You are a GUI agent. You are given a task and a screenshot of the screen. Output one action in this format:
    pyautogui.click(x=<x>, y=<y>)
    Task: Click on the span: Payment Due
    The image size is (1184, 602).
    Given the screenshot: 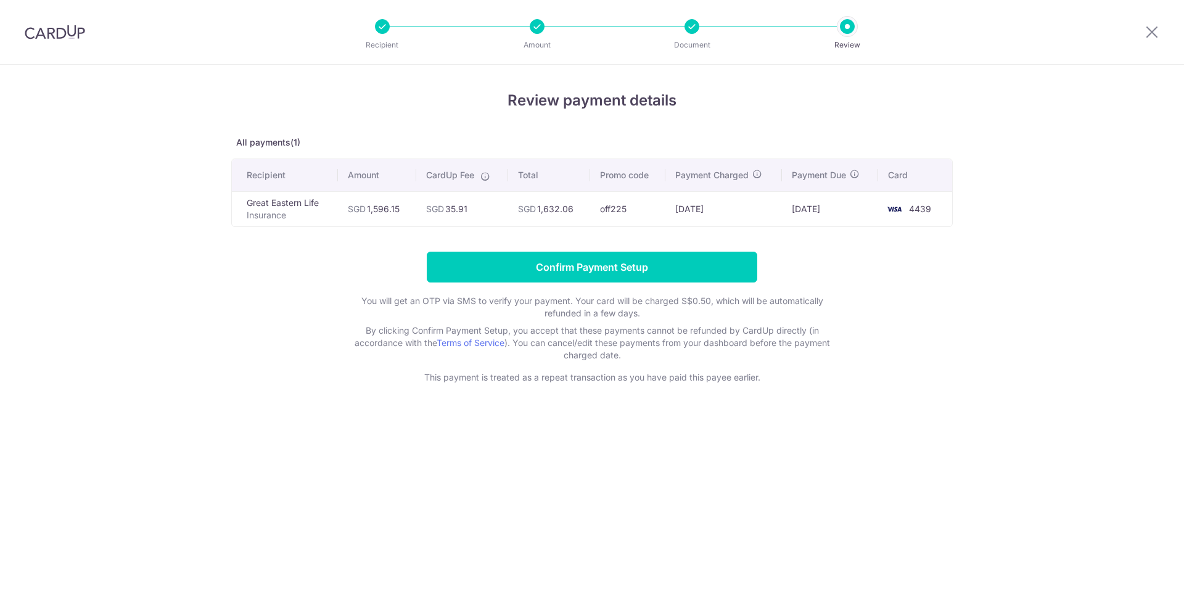 What is the action you would take?
    pyautogui.click(x=819, y=175)
    